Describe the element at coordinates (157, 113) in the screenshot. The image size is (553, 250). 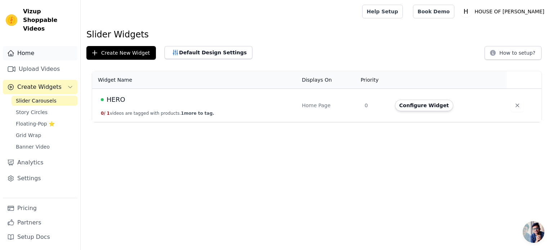
I see `button: 0/ 1videos are tagged with products.1more to tag.` at that location.